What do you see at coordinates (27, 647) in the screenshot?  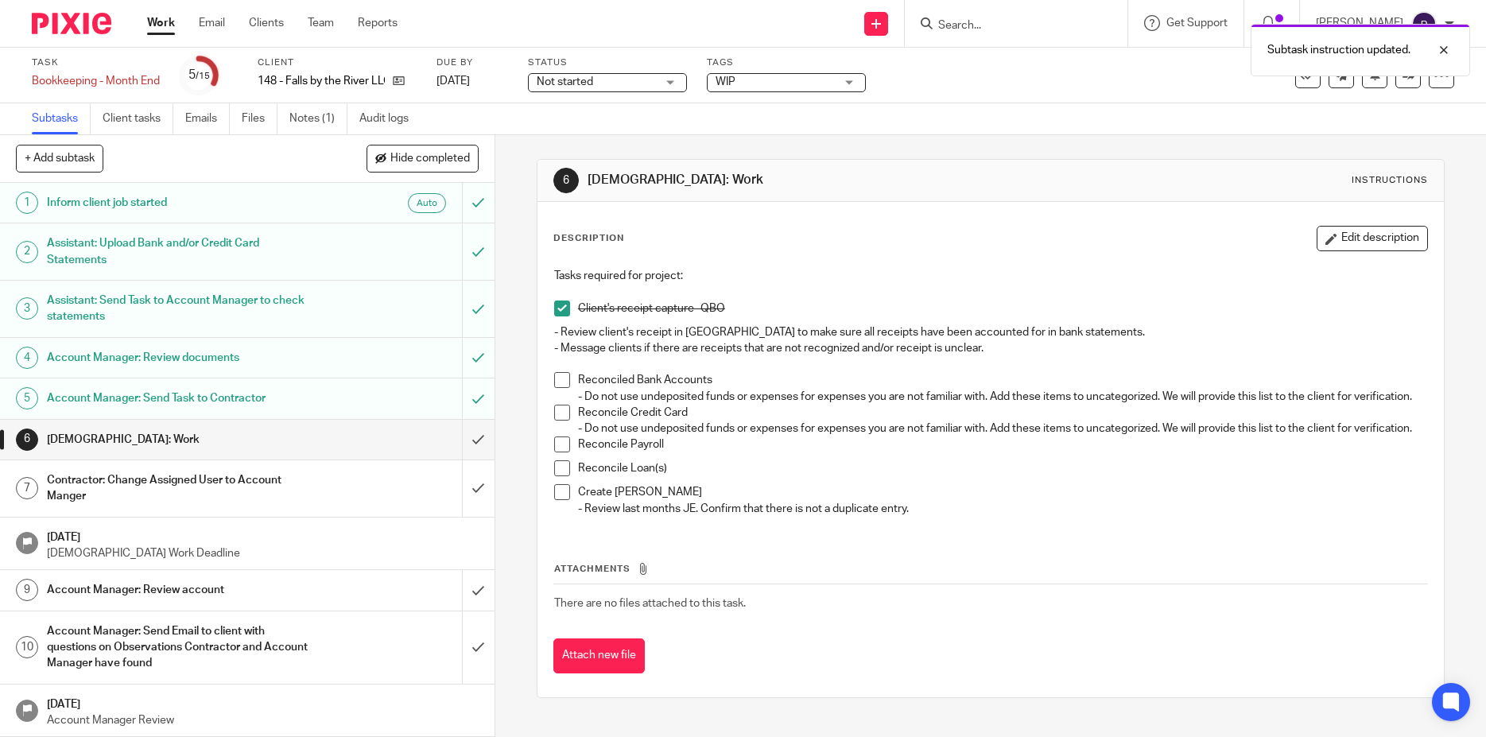 I see `div: 10` at bounding box center [27, 647].